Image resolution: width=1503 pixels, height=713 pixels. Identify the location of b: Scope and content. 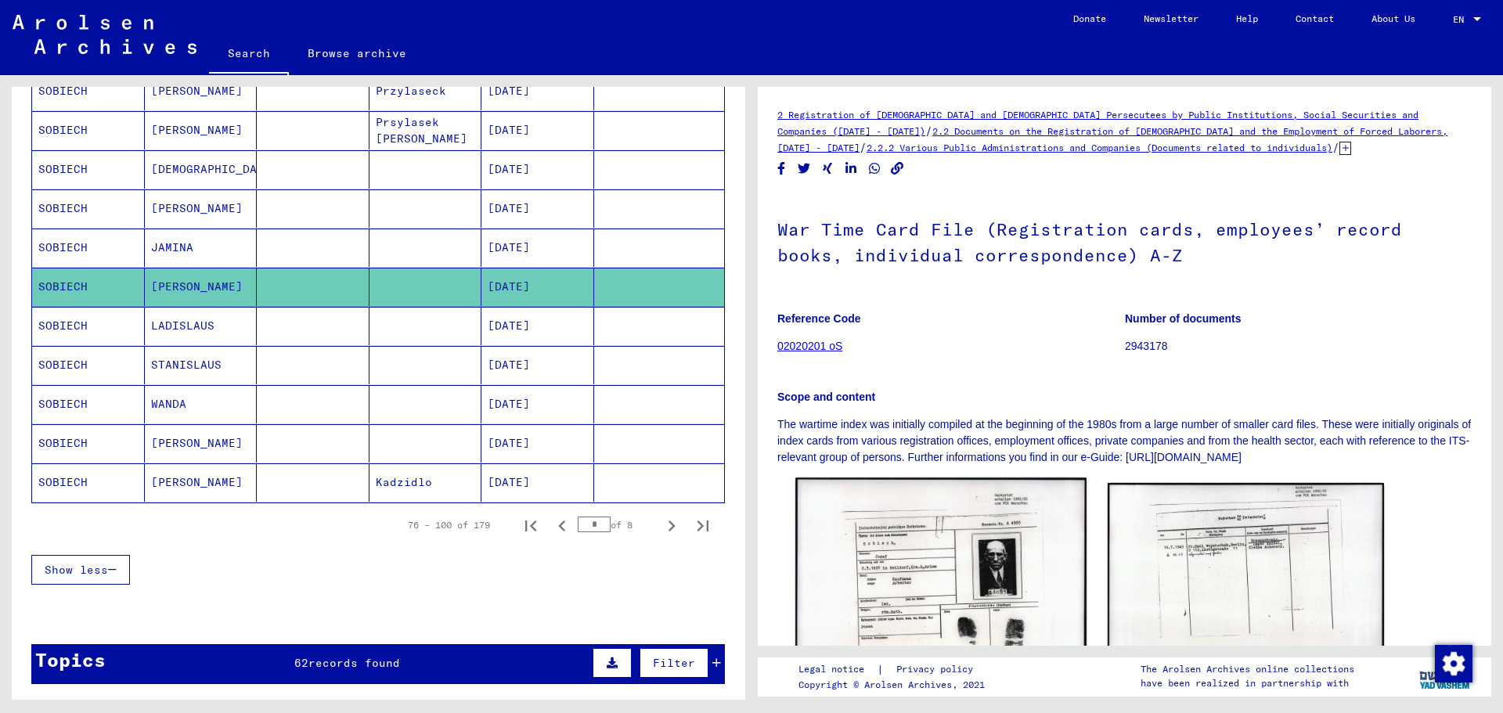
(826, 397).